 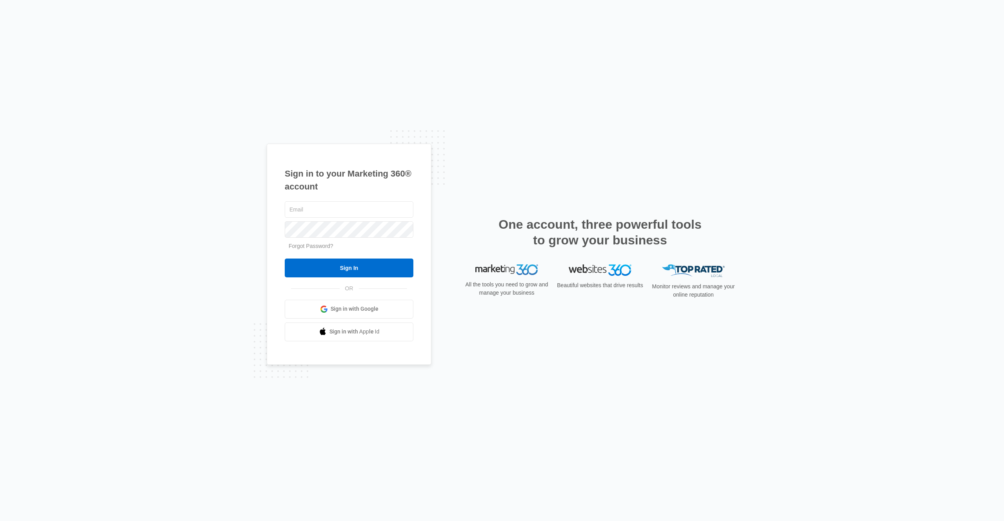 I want to click on img: Top Rated Local, so click(x=693, y=271).